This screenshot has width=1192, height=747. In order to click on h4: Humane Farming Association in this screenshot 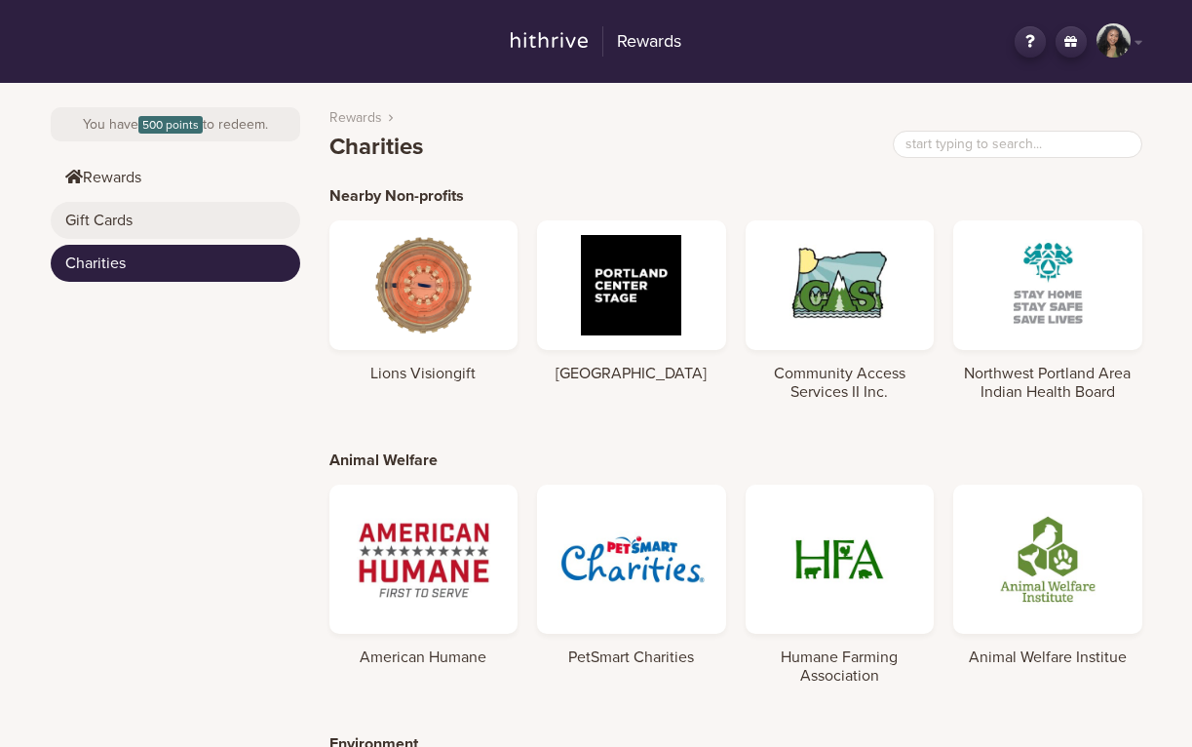, I will do `click(840, 667)`.